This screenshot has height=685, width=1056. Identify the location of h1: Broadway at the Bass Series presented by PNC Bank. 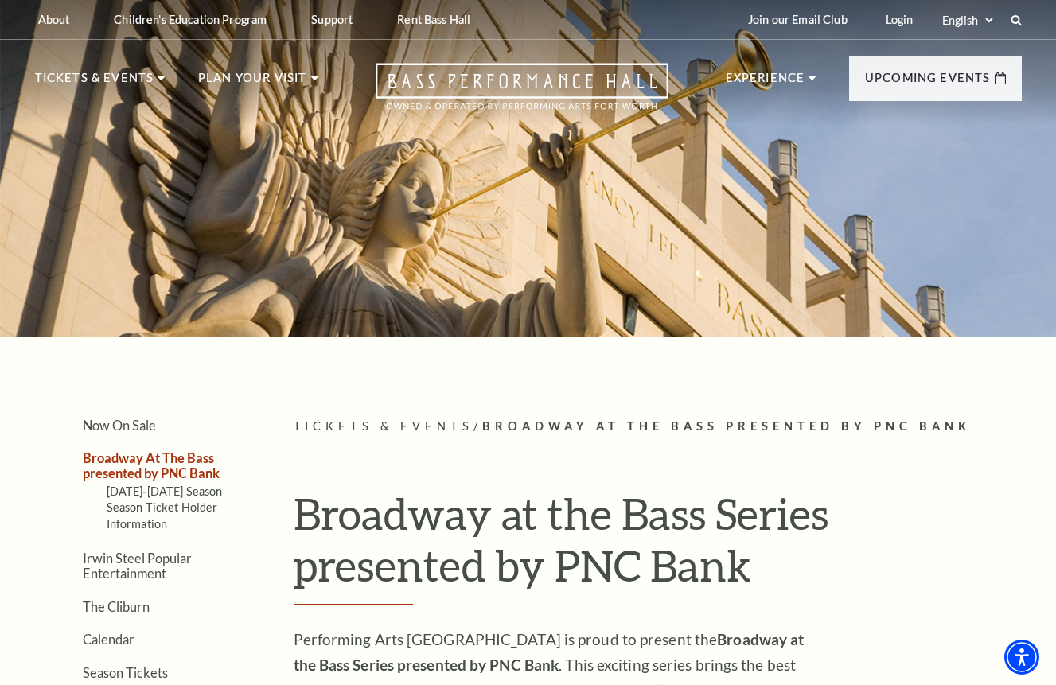
(657, 546).